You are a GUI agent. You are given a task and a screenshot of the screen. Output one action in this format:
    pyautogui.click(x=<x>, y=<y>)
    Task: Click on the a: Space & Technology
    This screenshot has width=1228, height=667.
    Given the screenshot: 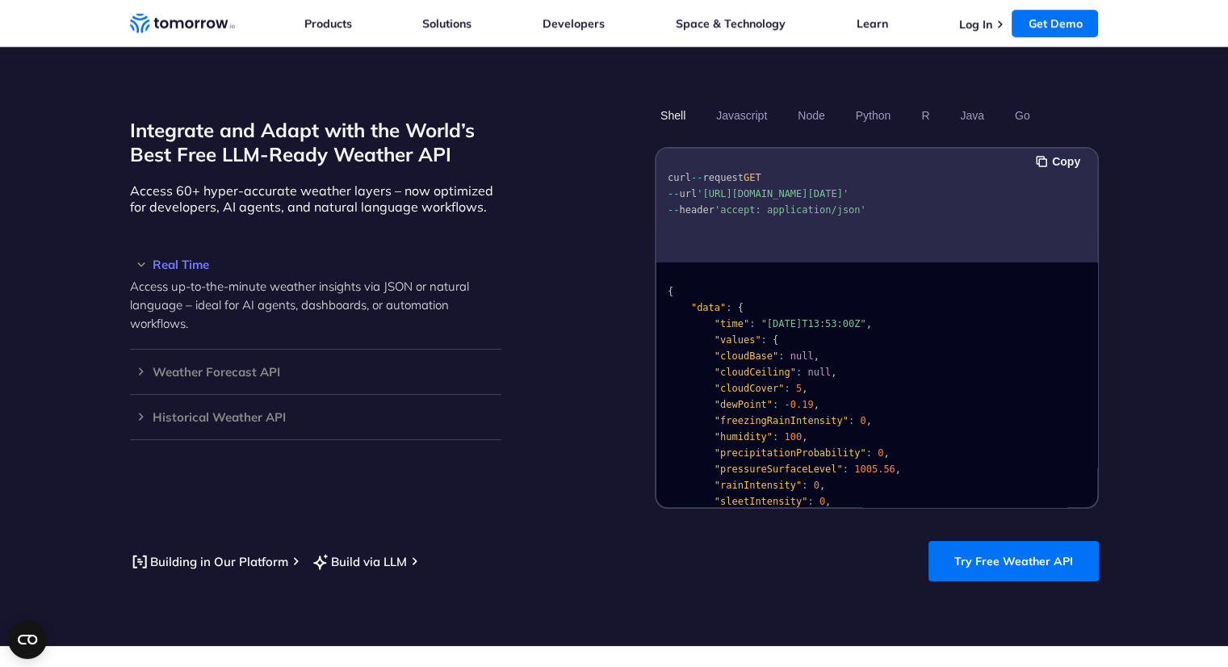 What is the action you would take?
    pyautogui.click(x=731, y=23)
    